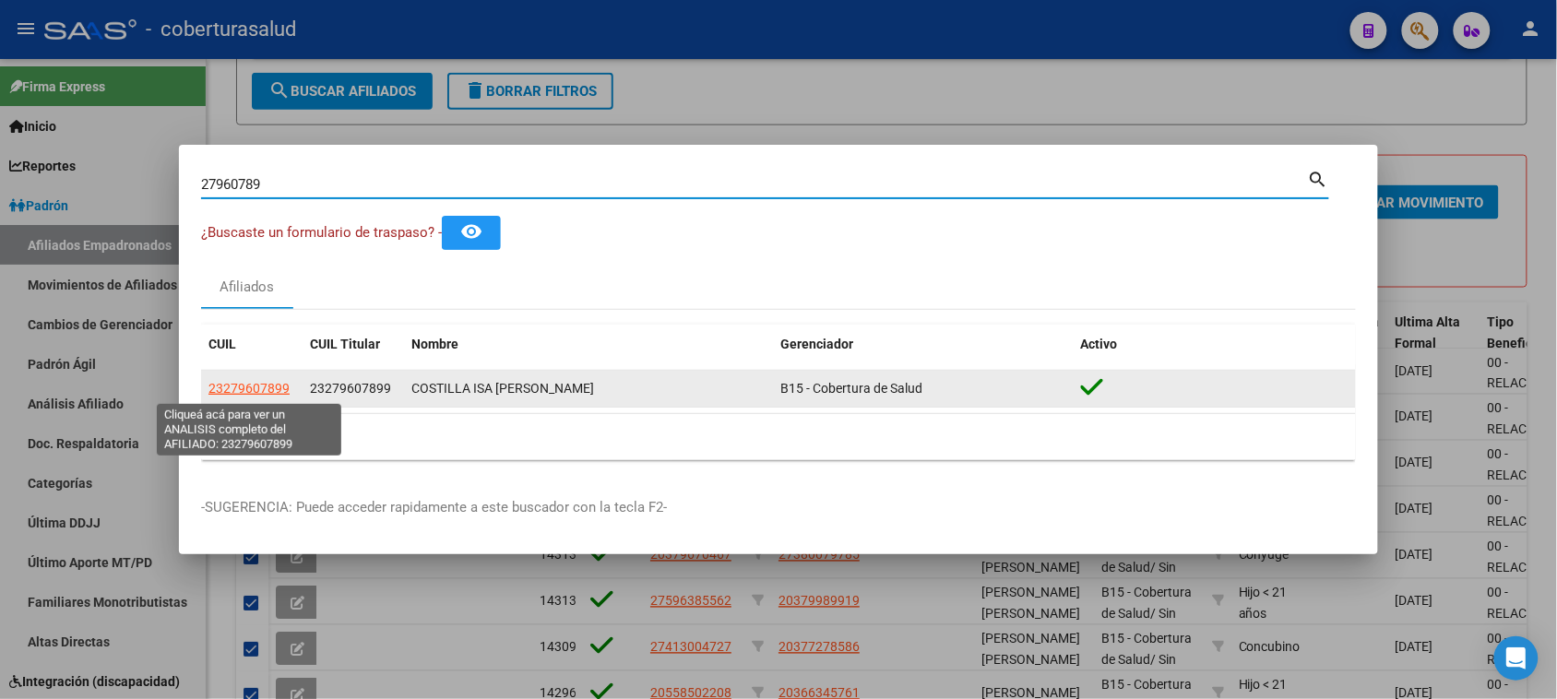 The height and width of the screenshot is (699, 1557). I want to click on div: Open Intercom Messenger, so click(1517, 659).